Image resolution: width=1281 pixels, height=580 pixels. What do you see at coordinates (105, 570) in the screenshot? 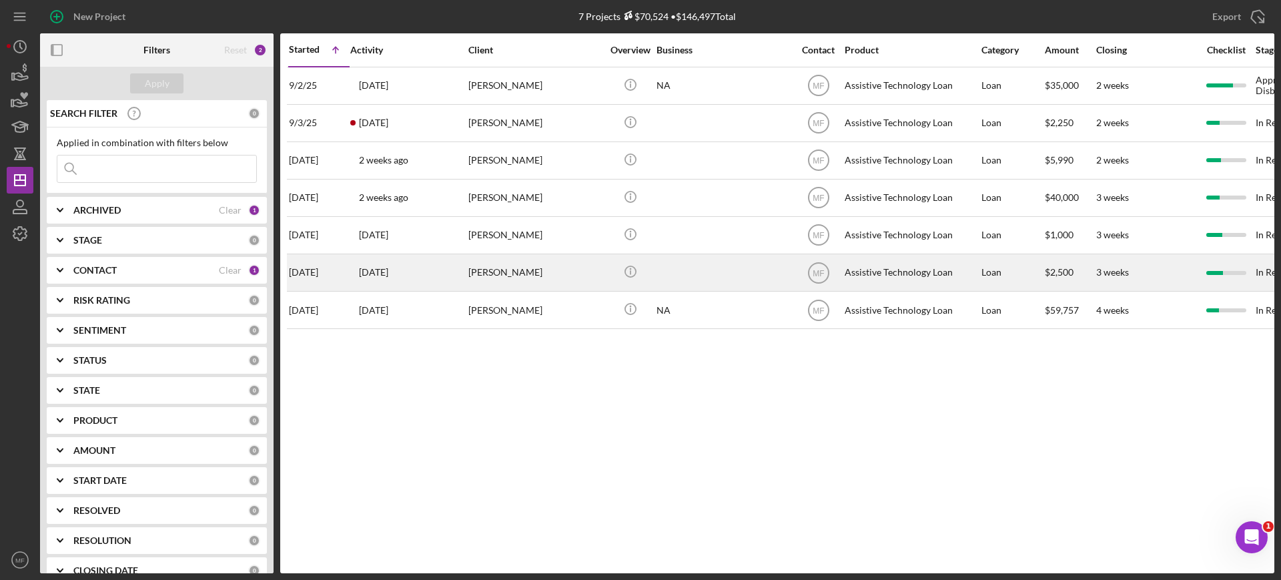
I see `b: CLOSING DATE` at bounding box center [105, 570].